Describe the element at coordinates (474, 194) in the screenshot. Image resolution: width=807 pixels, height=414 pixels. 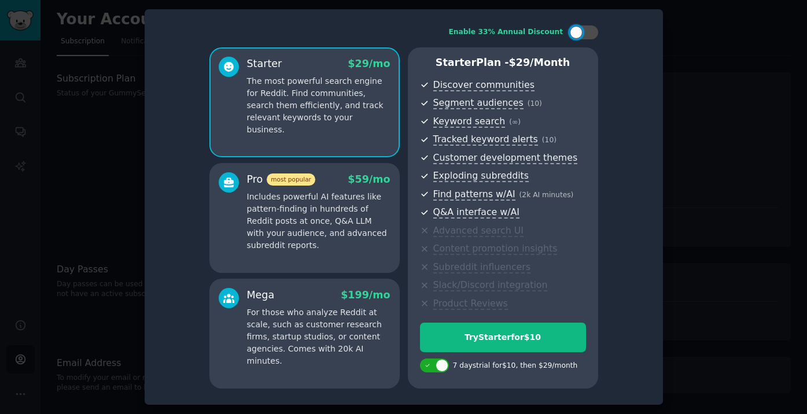
I see `span: Find patterns w/AI` at that location.